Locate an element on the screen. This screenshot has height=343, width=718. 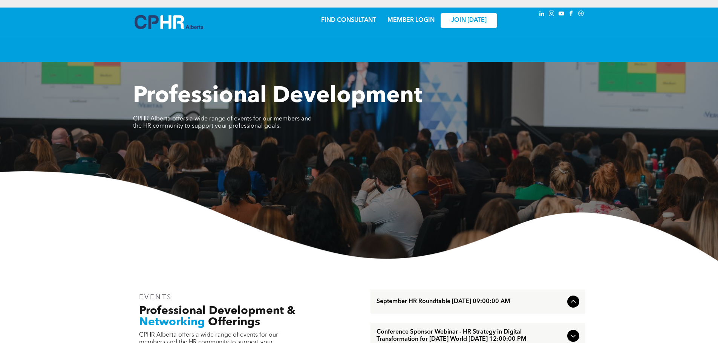
span: Professional Development & is located at coordinates (217, 311).